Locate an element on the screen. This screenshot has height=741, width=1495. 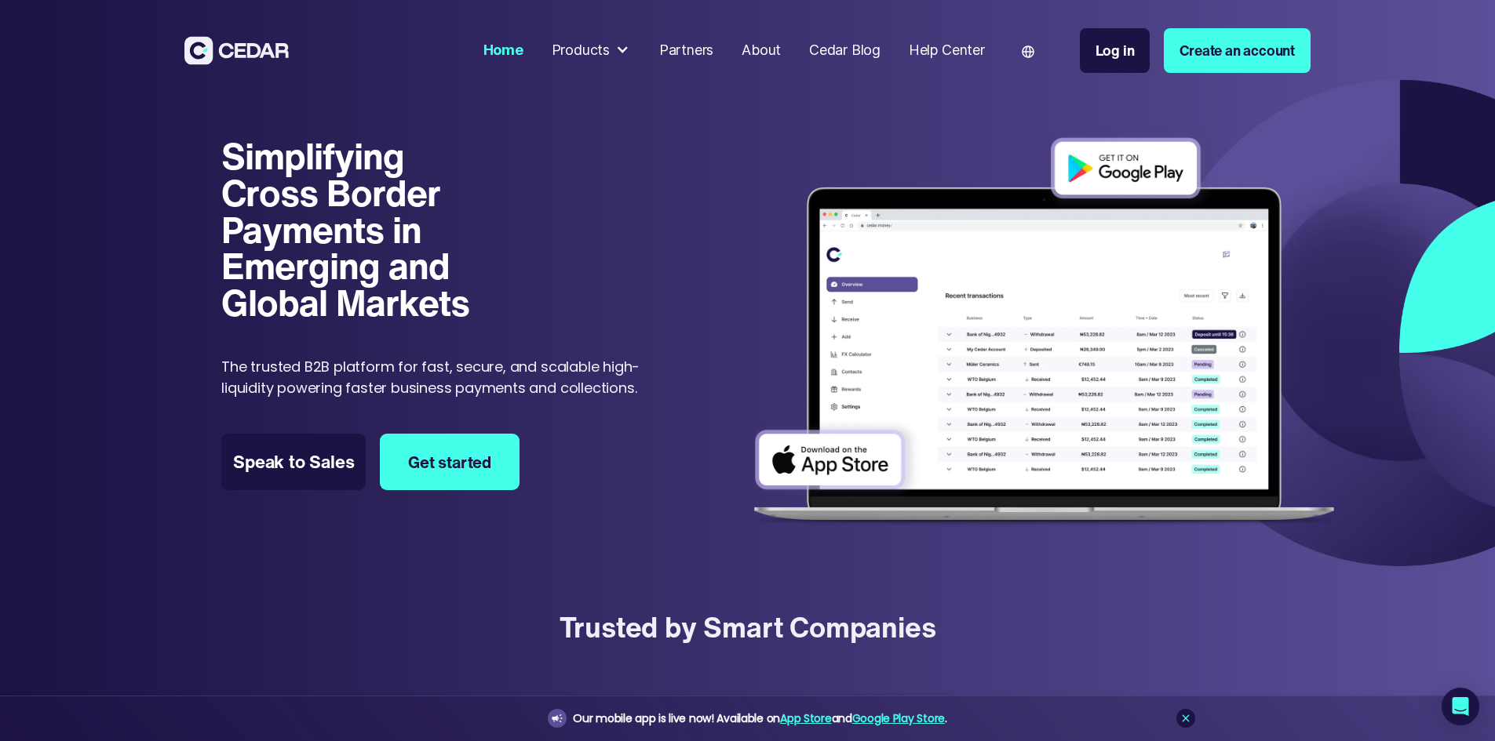
a: Get started is located at coordinates (450, 462).